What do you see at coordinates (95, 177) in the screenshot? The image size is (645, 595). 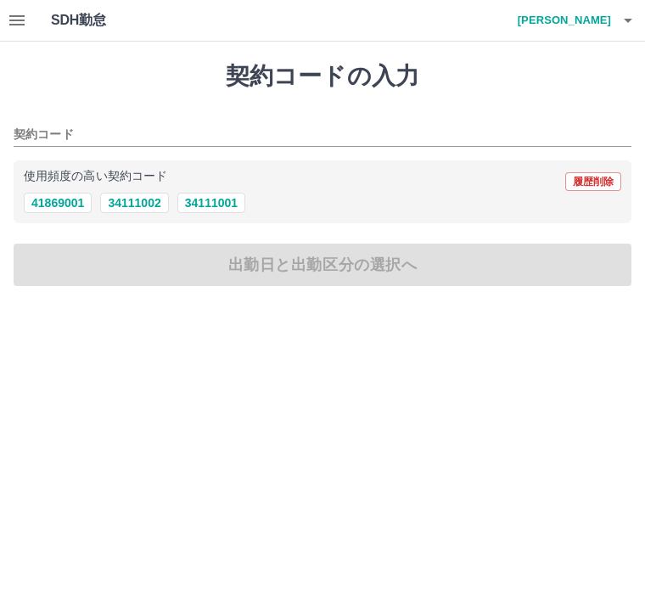 I see `p: 使用頻度の高い契約コード` at bounding box center [95, 177].